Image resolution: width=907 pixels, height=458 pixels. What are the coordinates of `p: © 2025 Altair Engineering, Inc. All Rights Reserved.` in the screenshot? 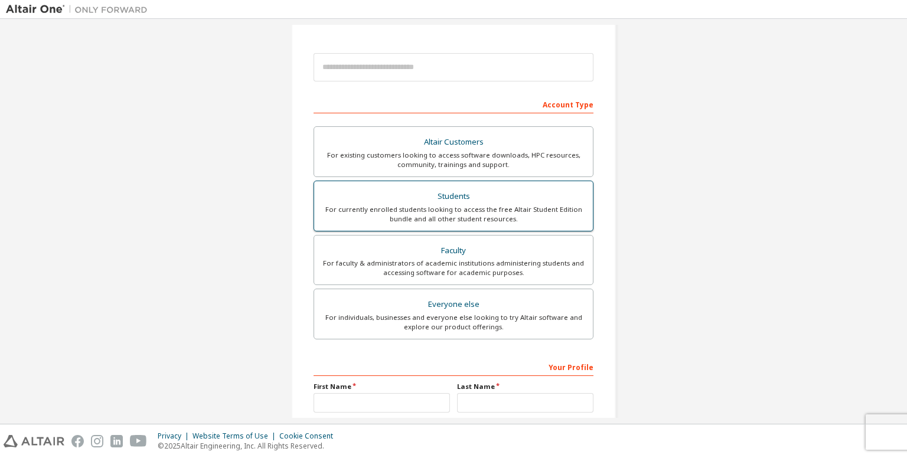 It's located at (249, 446).